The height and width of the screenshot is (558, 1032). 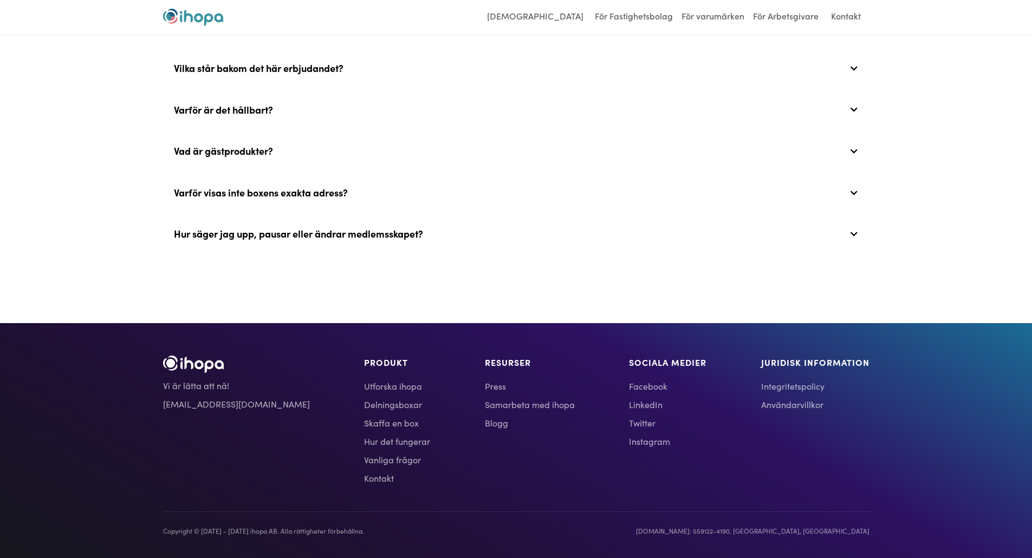 What do you see at coordinates (667, 362) in the screenshot?
I see `h2: SOCIALA MEDIER` at bounding box center [667, 362].